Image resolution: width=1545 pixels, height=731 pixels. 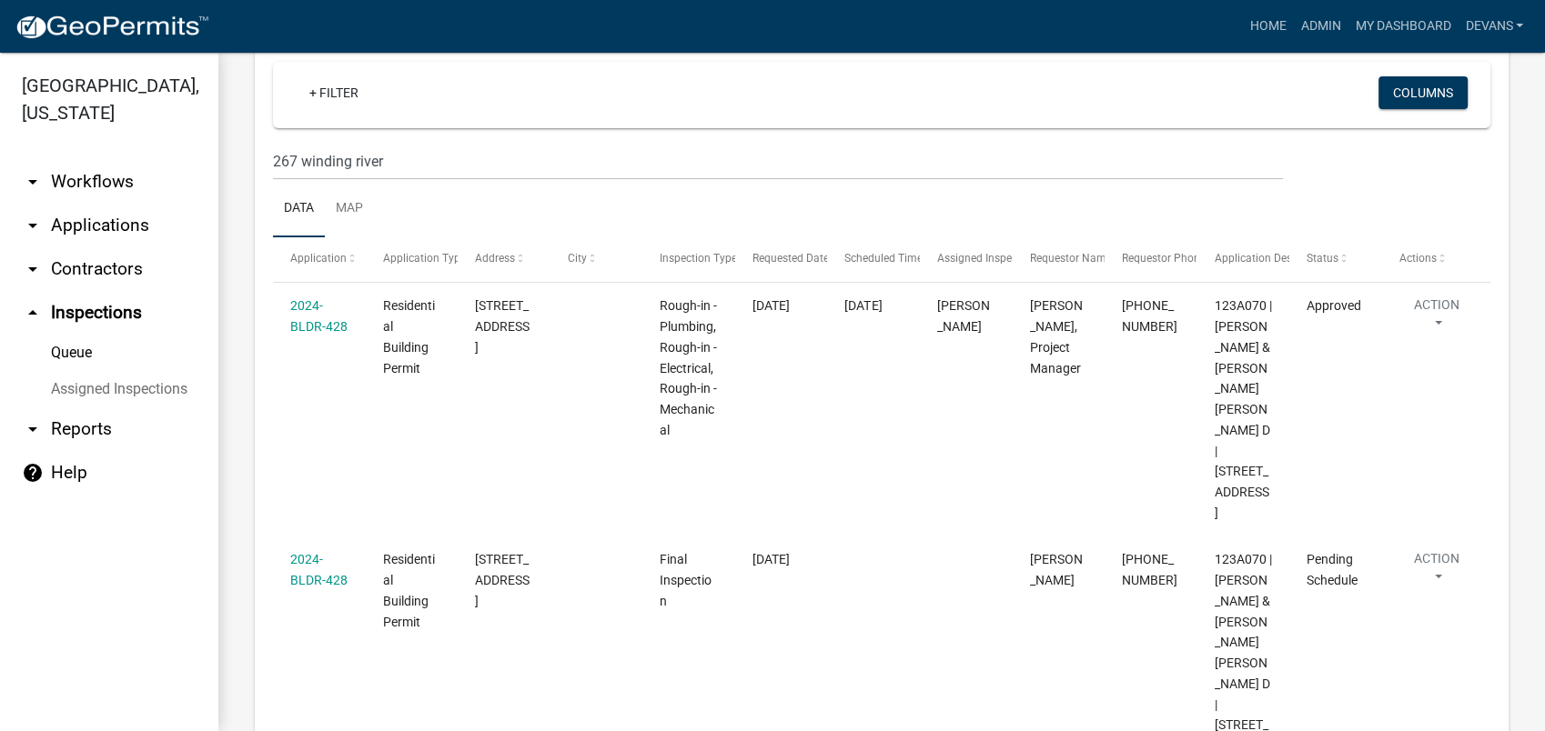 I want to click on input: Search for inspections, so click(x=778, y=161).